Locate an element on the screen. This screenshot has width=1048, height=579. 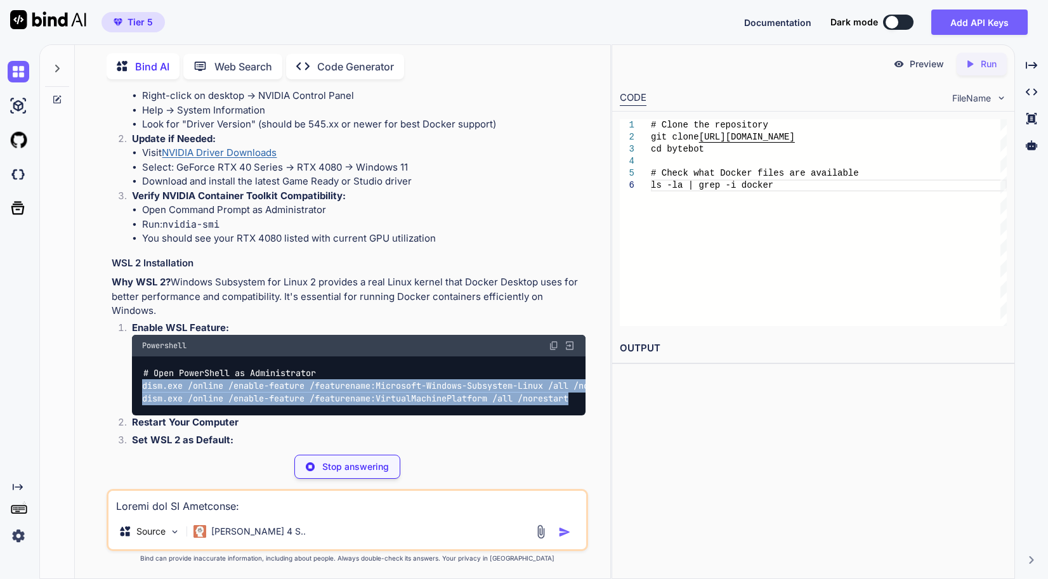
li: You should see your RTX 4080 listed with current GPU utilization is located at coordinates (363, 238).